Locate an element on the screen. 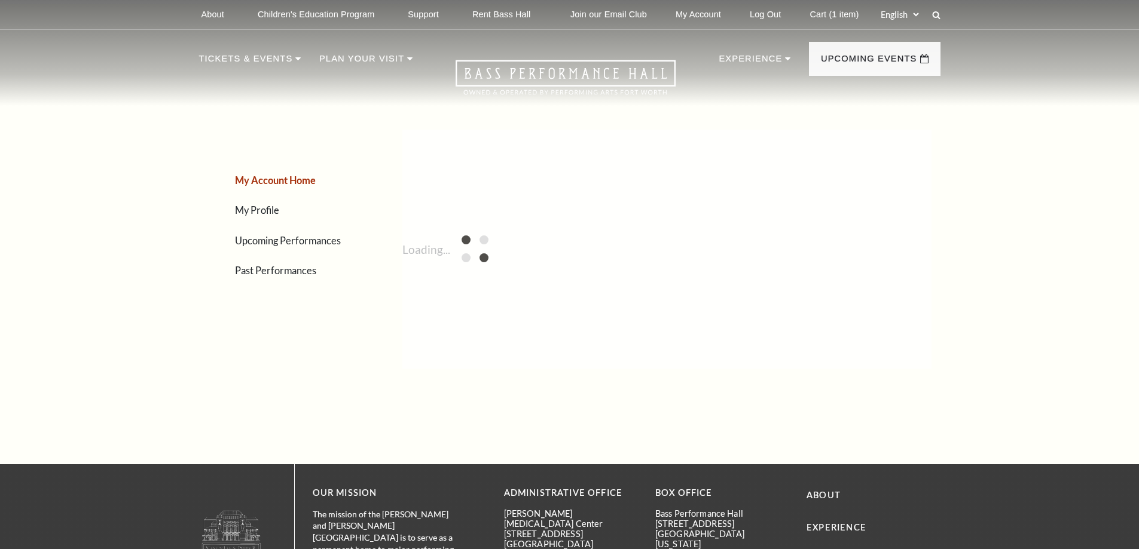 The image size is (1139, 549). p: Rent Bass Hall is located at coordinates (502, 14).